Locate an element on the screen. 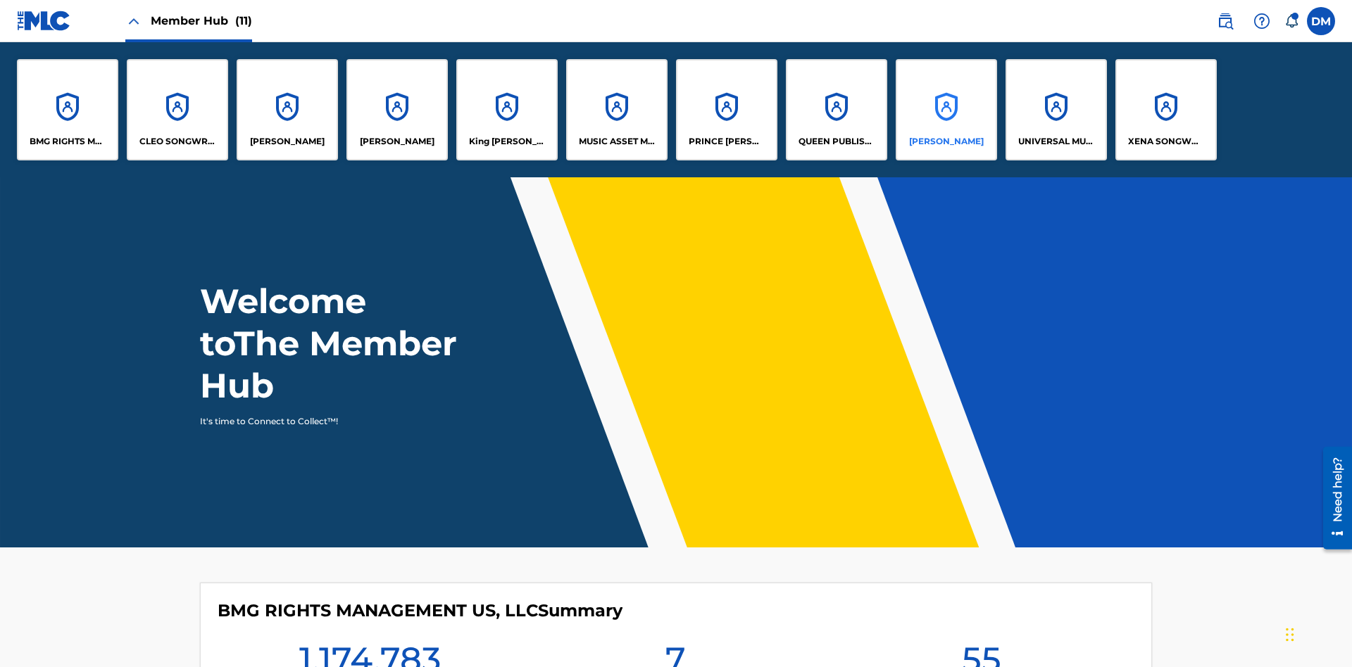 This screenshot has height=667, width=1352. span: (11) is located at coordinates (244, 20).